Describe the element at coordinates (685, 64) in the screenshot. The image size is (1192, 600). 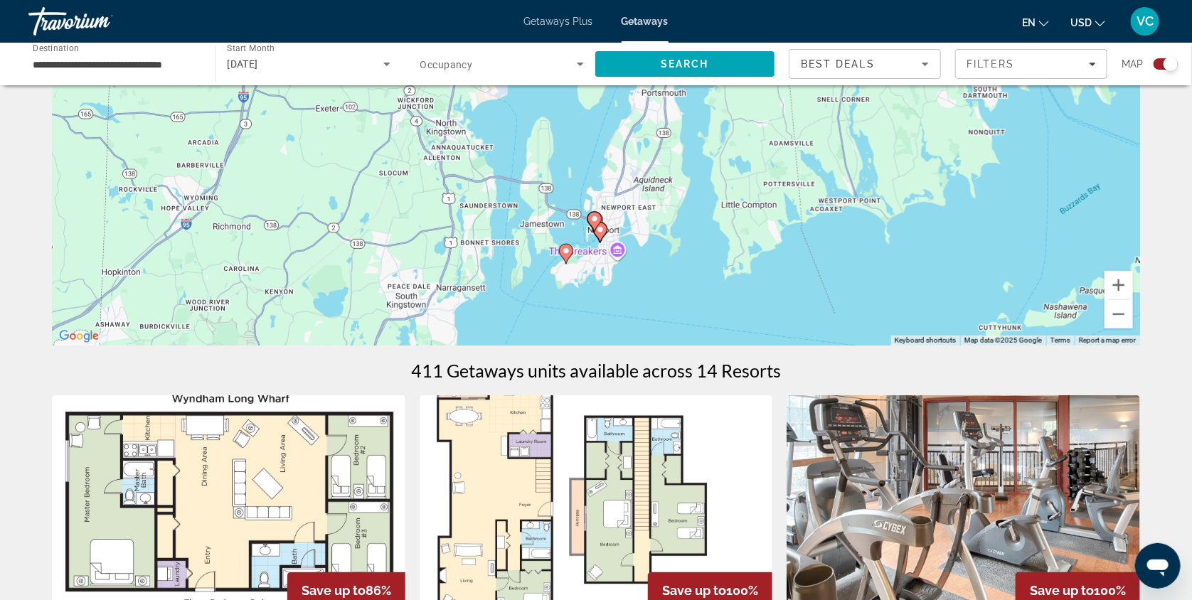
I see `span: Search` at that location.